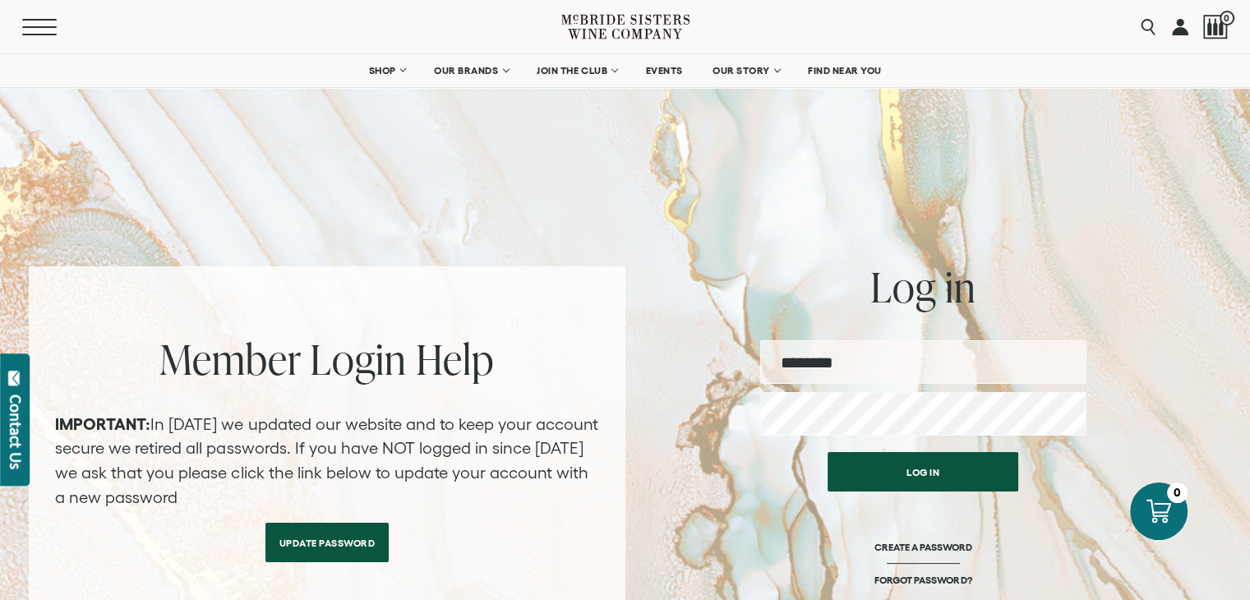  I want to click on a: OUR STORY, so click(746, 71).